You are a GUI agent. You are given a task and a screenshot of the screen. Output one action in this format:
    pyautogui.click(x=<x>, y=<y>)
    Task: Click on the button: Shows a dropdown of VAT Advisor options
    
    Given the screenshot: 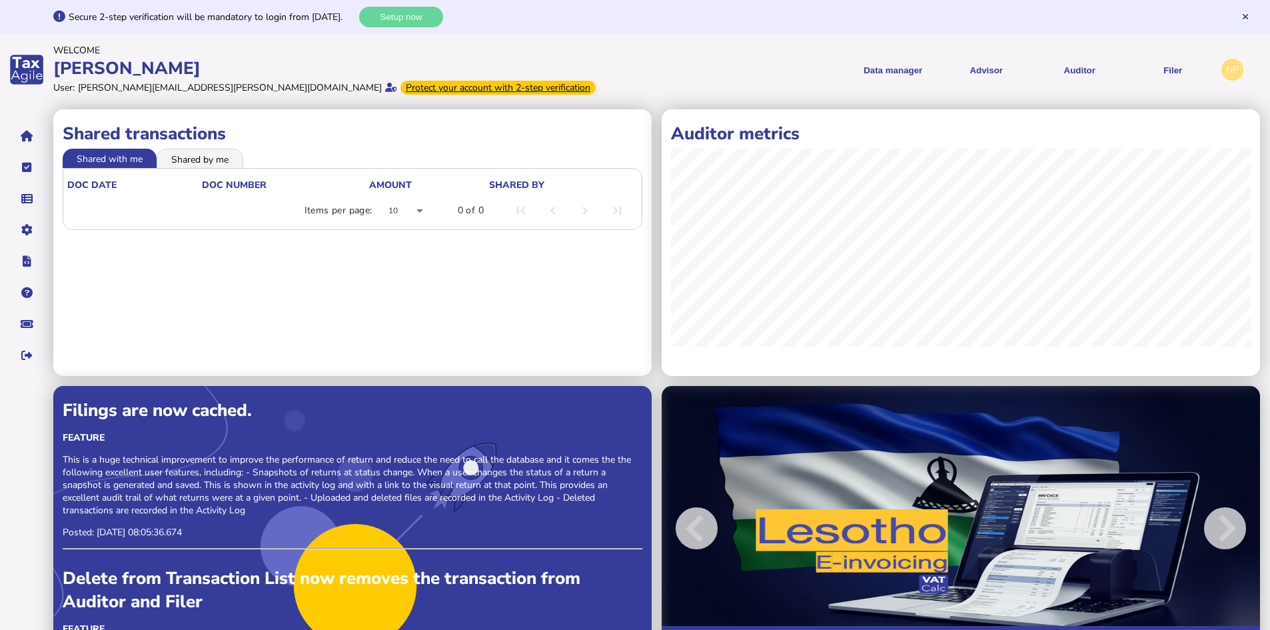 What is the action you would take?
    pyautogui.click(x=986, y=69)
    